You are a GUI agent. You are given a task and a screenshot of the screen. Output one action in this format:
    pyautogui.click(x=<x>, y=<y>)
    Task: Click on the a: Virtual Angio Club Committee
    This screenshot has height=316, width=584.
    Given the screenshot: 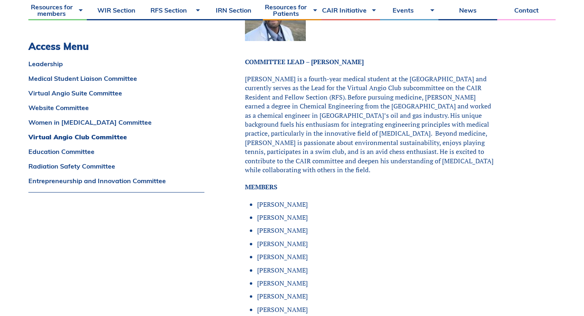 What is the action you would take?
    pyautogui.click(x=116, y=137)
    